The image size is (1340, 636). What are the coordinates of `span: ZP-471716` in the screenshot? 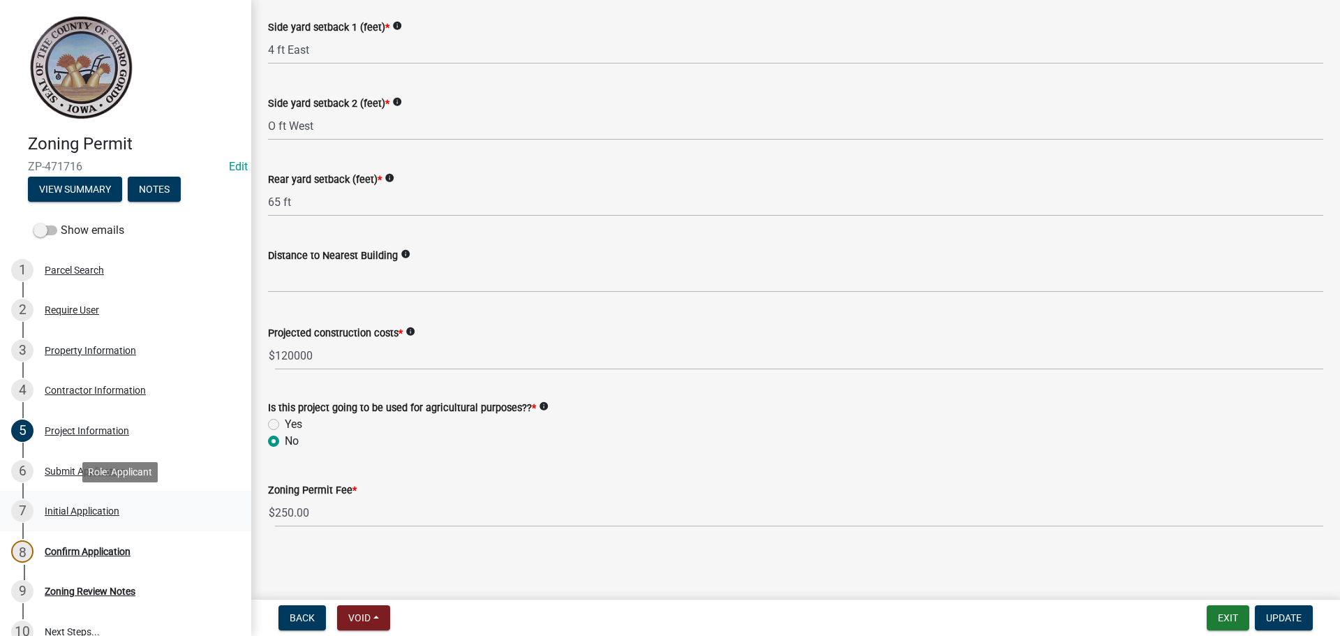 It's located at (126, 166).